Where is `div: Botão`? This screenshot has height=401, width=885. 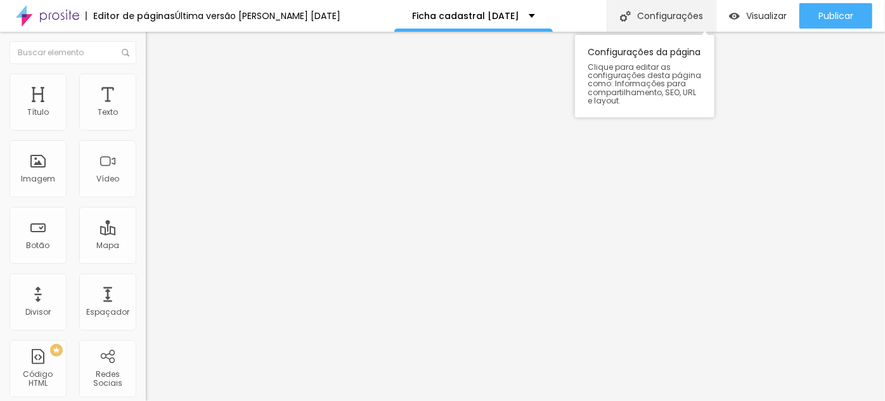
div: Botão is located at coordinates (38, 245).